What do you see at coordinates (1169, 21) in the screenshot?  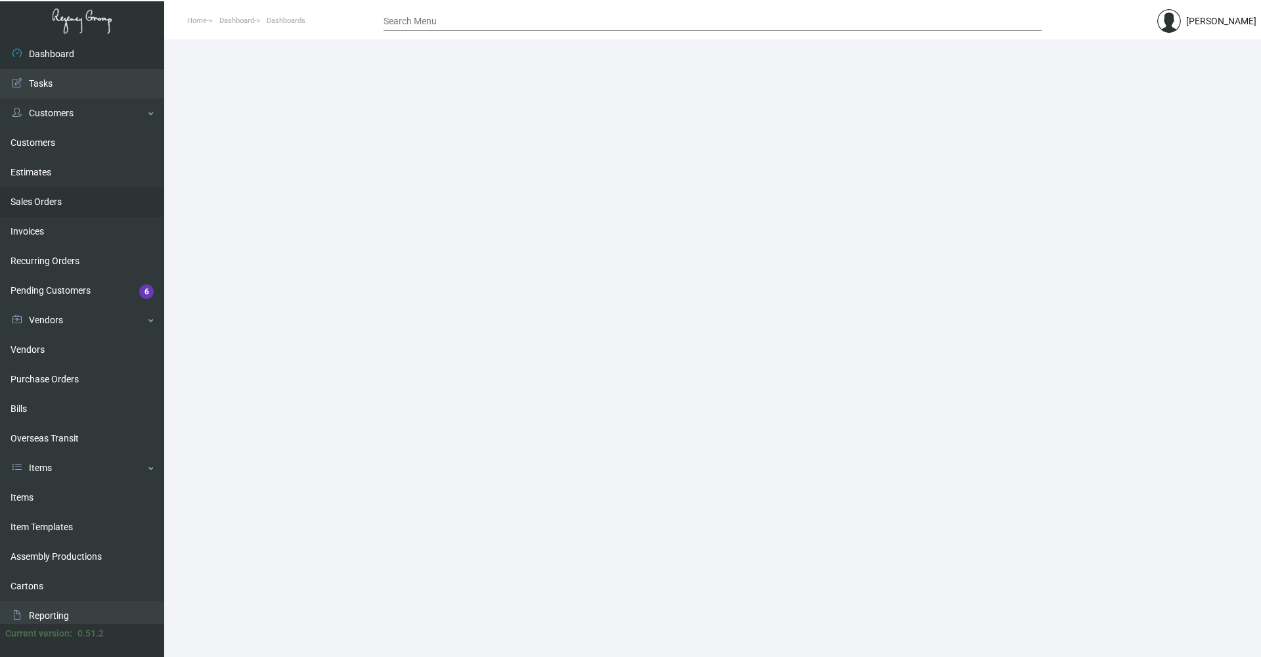 I see `img: admin@bootstrapmaster.com` at bounding box center [1169, 21].